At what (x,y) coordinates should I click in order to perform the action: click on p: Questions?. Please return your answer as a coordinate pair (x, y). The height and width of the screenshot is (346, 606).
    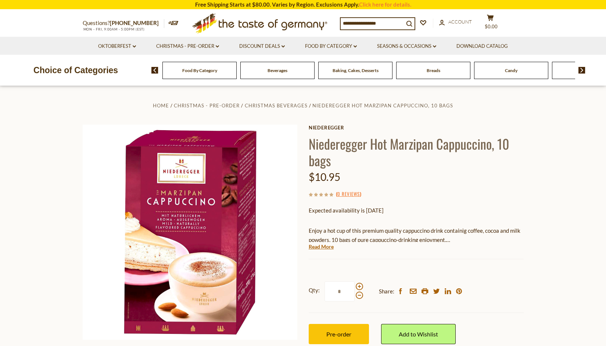
    Looking at the image, I should click on (123, 23).